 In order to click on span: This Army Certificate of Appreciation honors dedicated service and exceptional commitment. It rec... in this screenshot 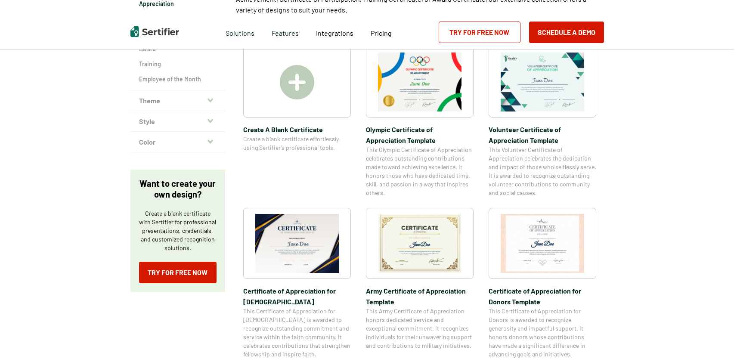, I will do `click(420, 329)`.